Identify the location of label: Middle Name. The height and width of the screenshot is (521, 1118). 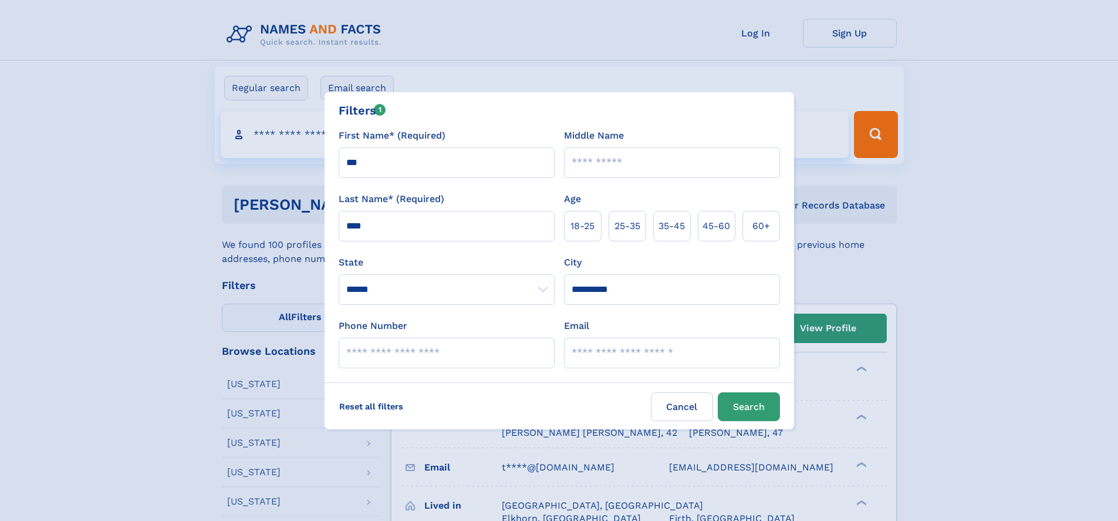
(594, 136).